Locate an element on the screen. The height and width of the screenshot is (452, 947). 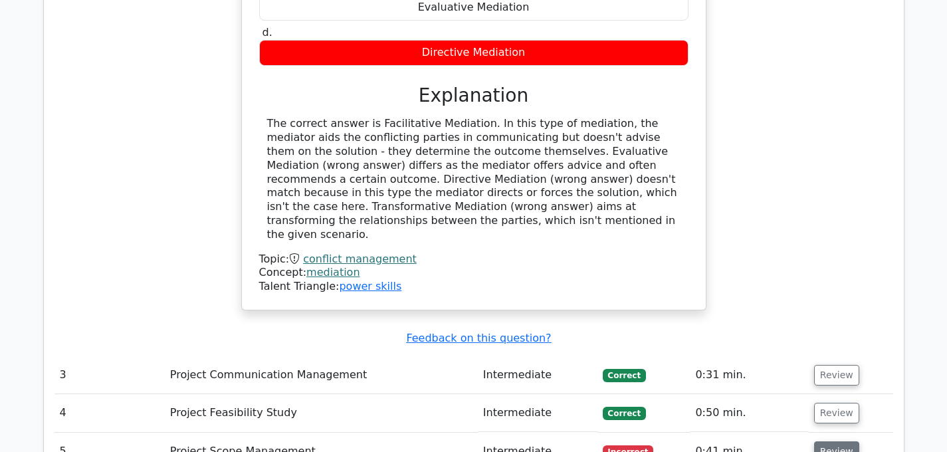
td: 0:50 min. is located at coordinates (749, 413).